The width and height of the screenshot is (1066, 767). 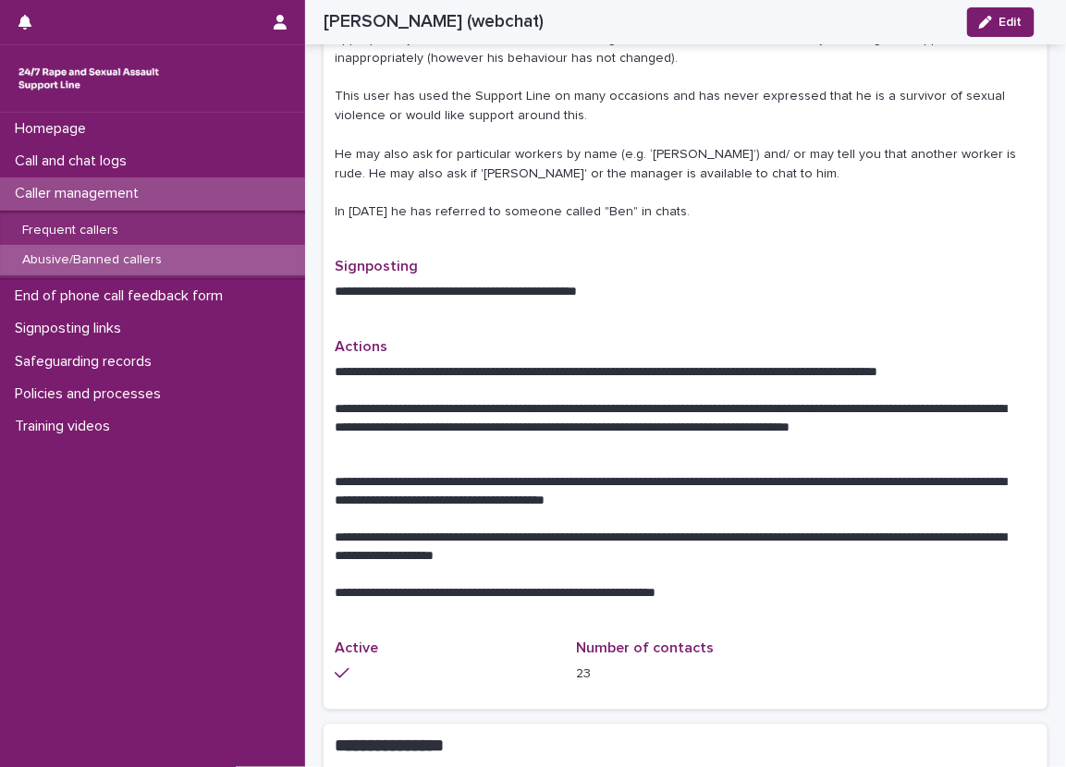 What do you see at coordinates (66, 426) in the screenshot?
I see `p: Training videos` at bounding box center [66, 426].